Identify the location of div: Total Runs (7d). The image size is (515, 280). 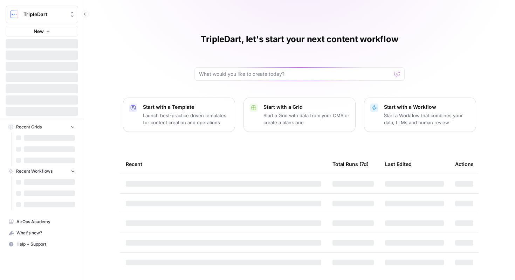
(350, 164).